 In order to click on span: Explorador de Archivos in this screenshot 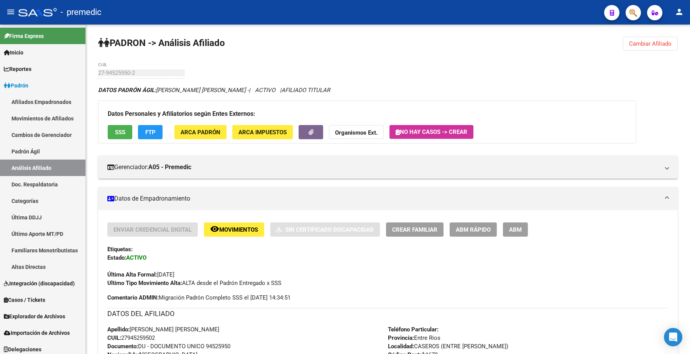, I will do `click(34, 316)`.